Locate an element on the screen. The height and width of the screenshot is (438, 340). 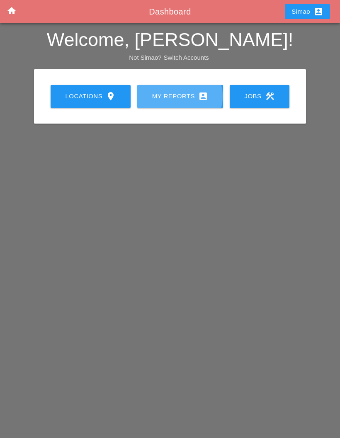
i: home is located at coordinates (12, 11).